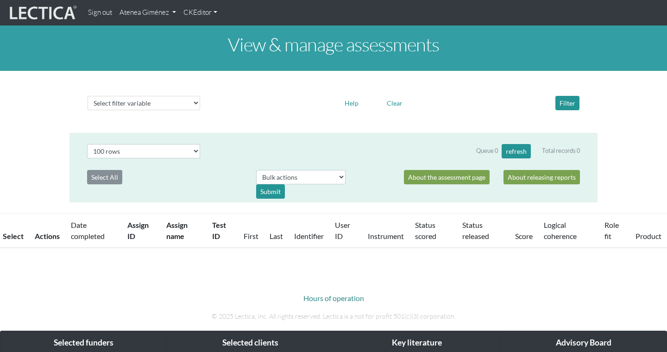 The height and width of the screenshot is (352, 667). What do you see at coordinates (475, 230) in the screenshot?
I see `a: Status released` at bounding box center [475, 230].